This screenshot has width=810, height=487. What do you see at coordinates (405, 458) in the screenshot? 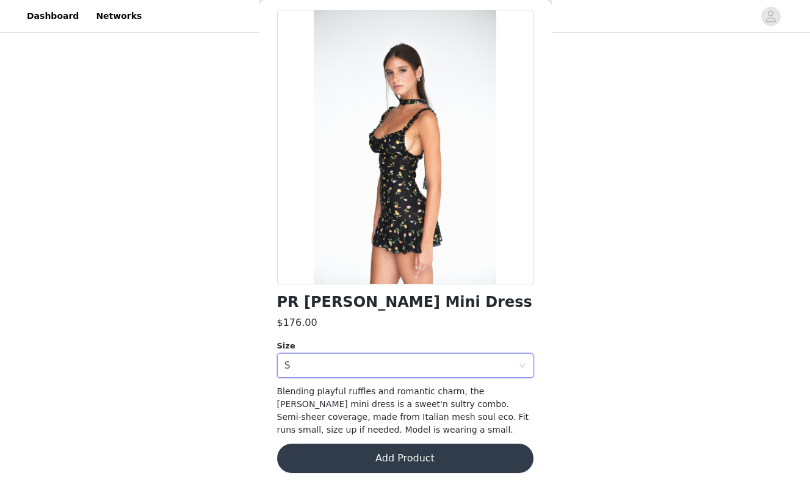
I see `button: Add Product` at bounding box center [405, 458].